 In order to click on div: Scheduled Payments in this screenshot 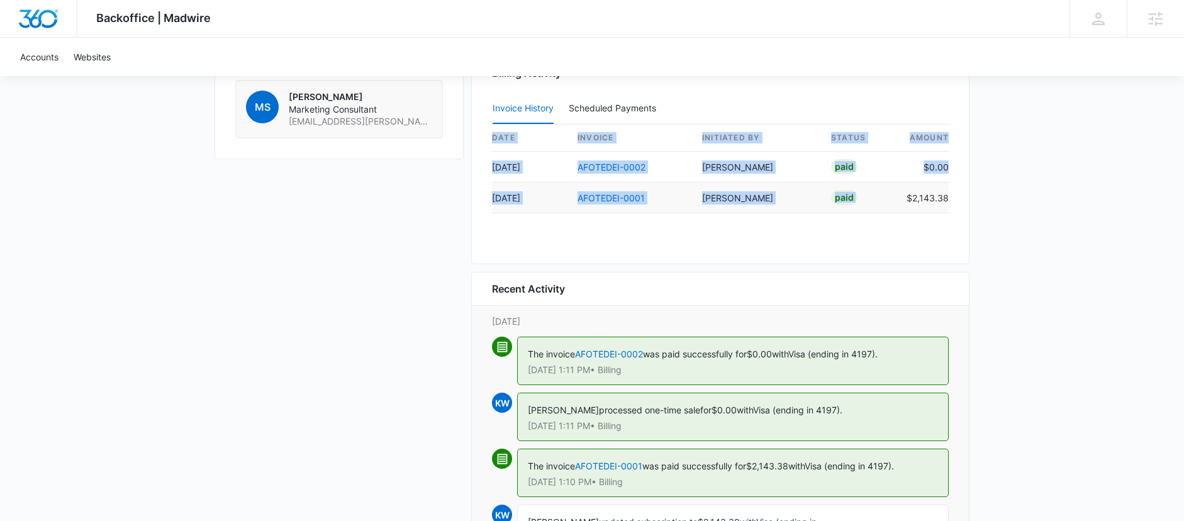, I will do `click(615, 108)`.